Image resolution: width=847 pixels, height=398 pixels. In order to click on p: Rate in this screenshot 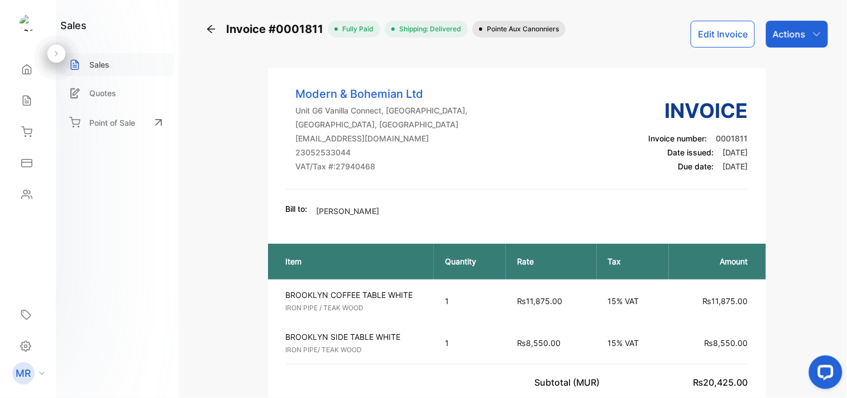, I will do `click(551, 261)`.